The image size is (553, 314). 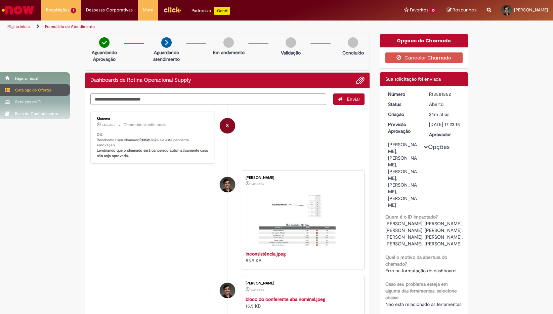 What do you see at coordinates (104, 56) in the screenshot?
I see `p: Aguardando Aprovação` at bounding box center [104, 56].